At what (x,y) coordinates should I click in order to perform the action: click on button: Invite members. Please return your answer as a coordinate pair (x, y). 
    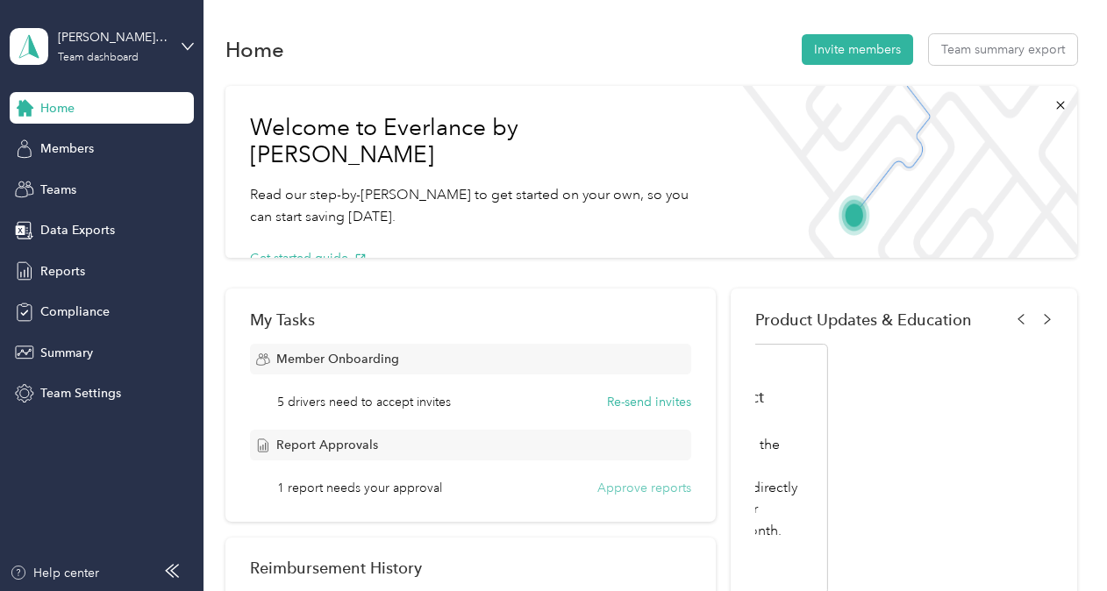
    Looking at the image, I should click on (857, 49).